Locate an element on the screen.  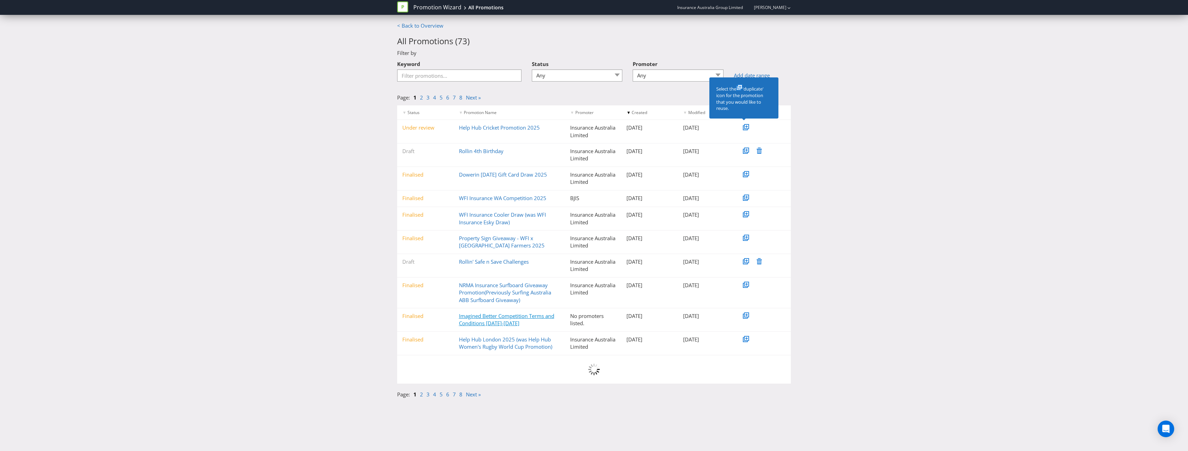
span: 'duplicate' icon for the promotion that you would like to reuse. is located at coordinates (740, 98).